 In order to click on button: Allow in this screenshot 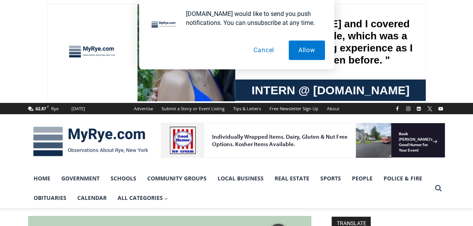, I will do `click(306, 50)`.